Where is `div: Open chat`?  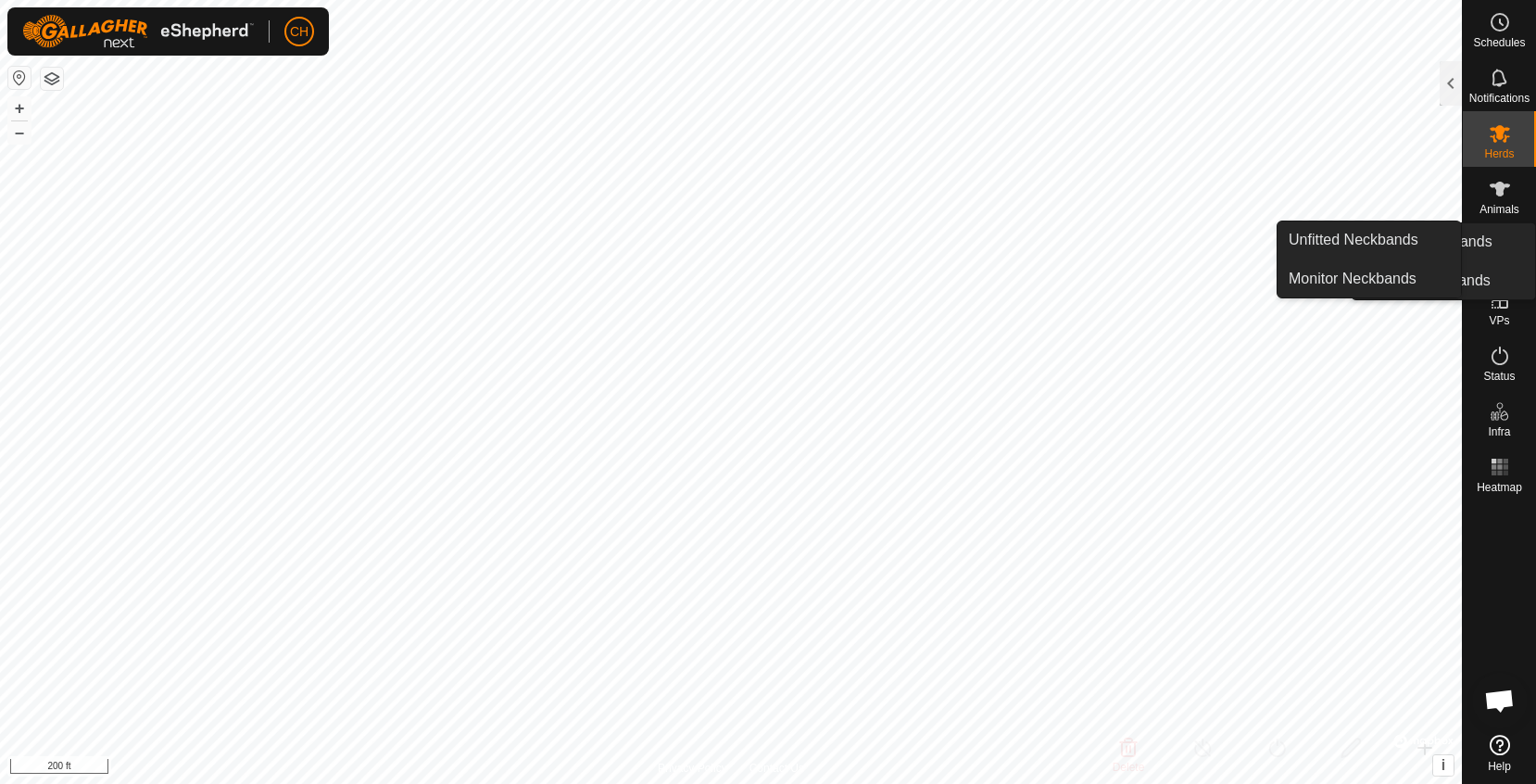 div: Open chat is located at coordinates (1500, 700).